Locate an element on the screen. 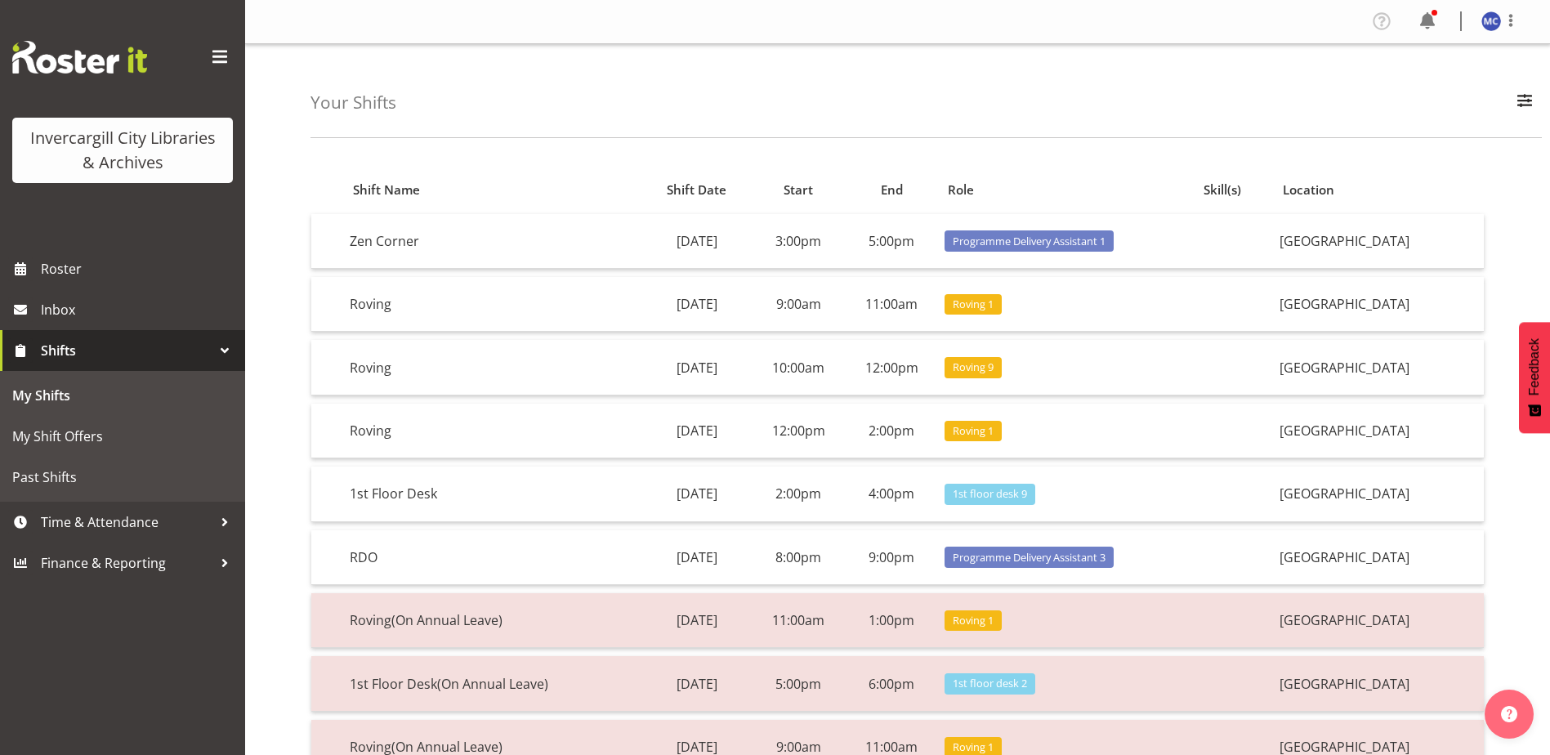 Image resolution: width=1550 pixels, height=755 pixels. td: 9:00am is located at coordinates (798, 304).